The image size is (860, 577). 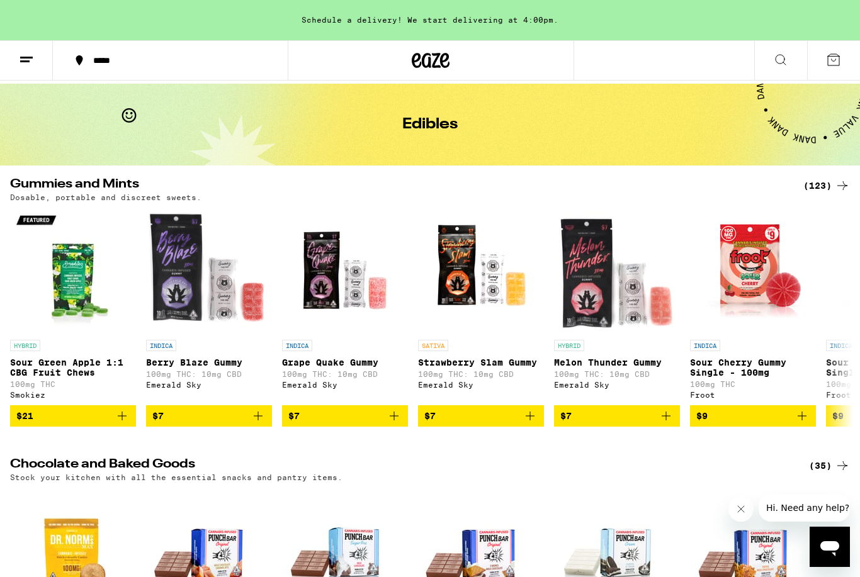 I want to click on p: Sour Green Apple 1:1 CBG Fruit Chews, so click(x=73, y=368).